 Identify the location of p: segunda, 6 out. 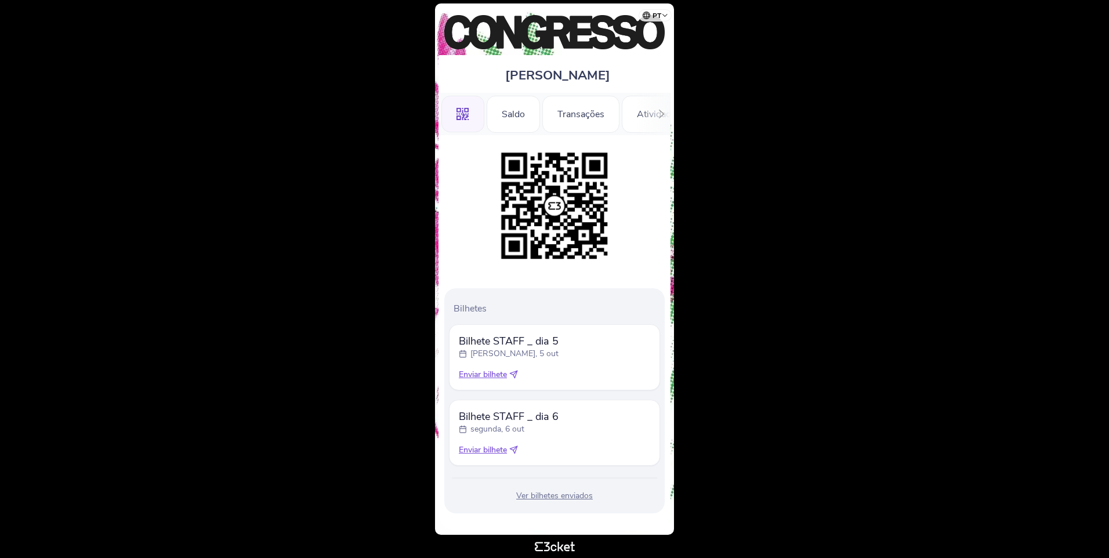
(497, 429).